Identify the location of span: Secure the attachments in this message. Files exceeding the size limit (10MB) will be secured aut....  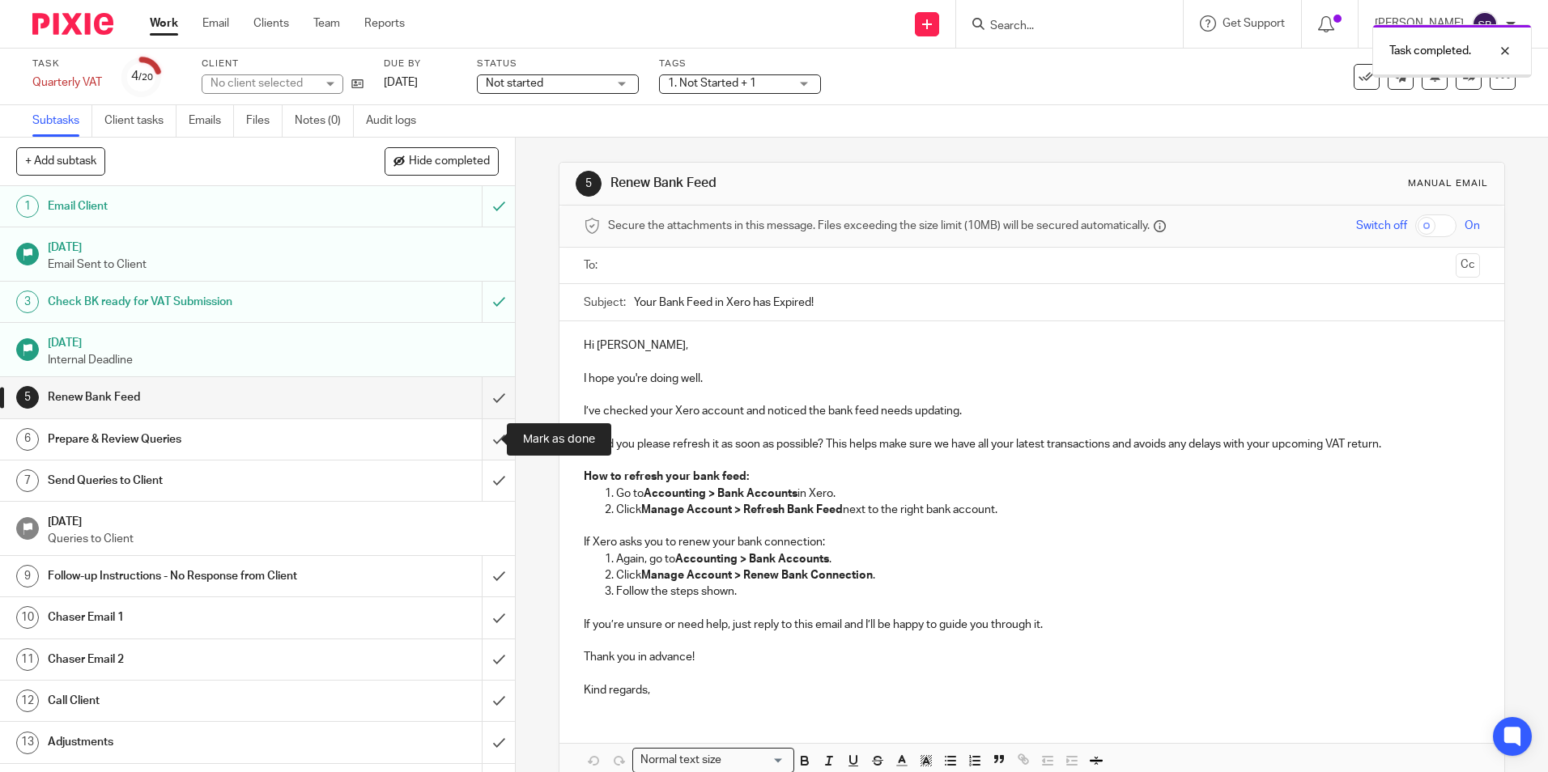
(878, 226).